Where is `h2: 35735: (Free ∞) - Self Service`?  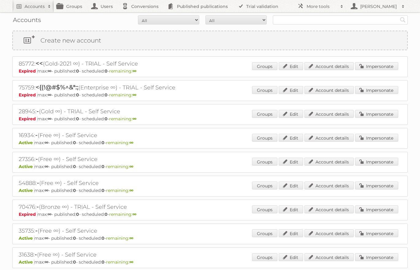
h2: 35735: (Free ∞) - Self Service is located at coordinates (126, 231).